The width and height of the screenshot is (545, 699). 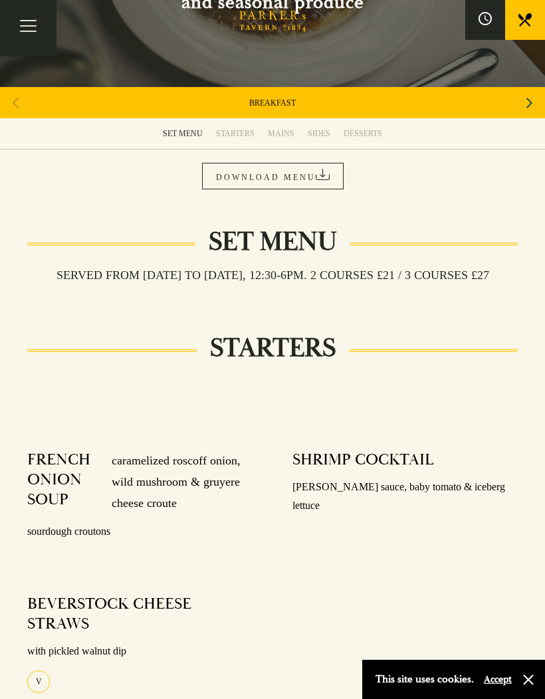 I want to click on h2: Set Menu, so click(x=272, y=242).